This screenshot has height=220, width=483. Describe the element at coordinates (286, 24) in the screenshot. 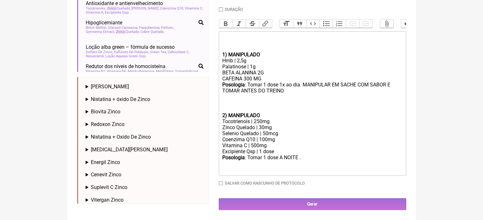

I see `button: Heading` at that location.